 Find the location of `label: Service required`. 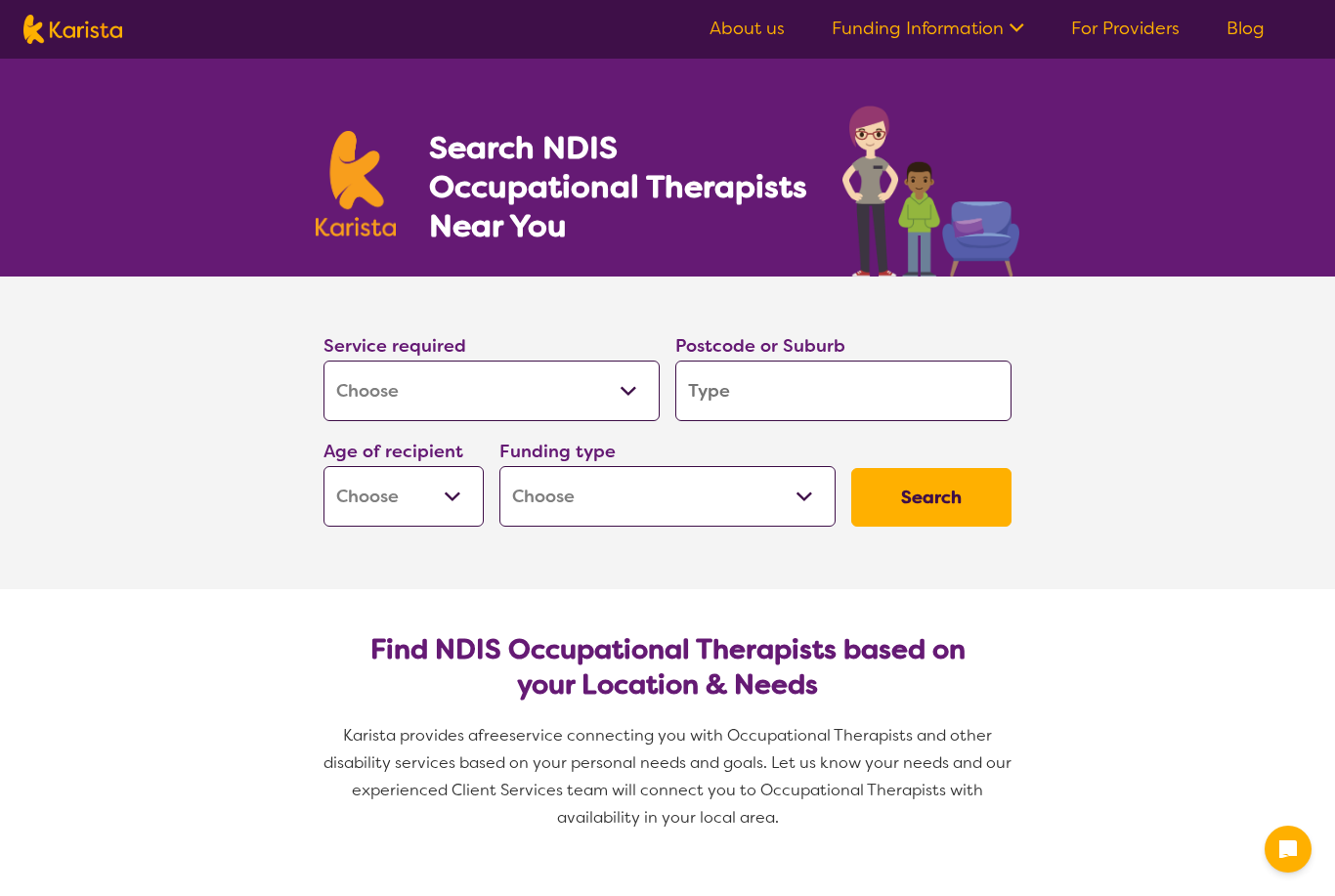

label: Service required is located at coordinates (395, 345).